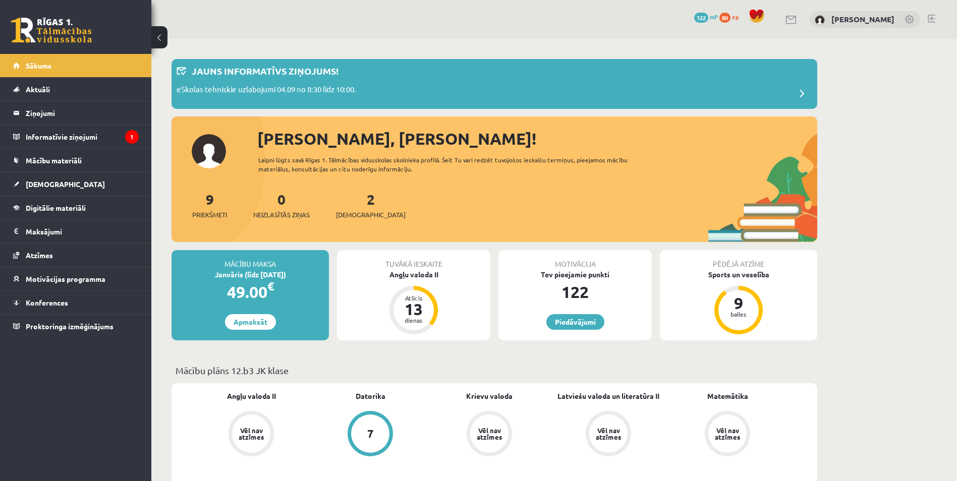 This screenshot has height=481, width=957. What do you see at coordinates (414, 320) in the screenshot?
I see `div: dienas` at bounding box center [414, 320].